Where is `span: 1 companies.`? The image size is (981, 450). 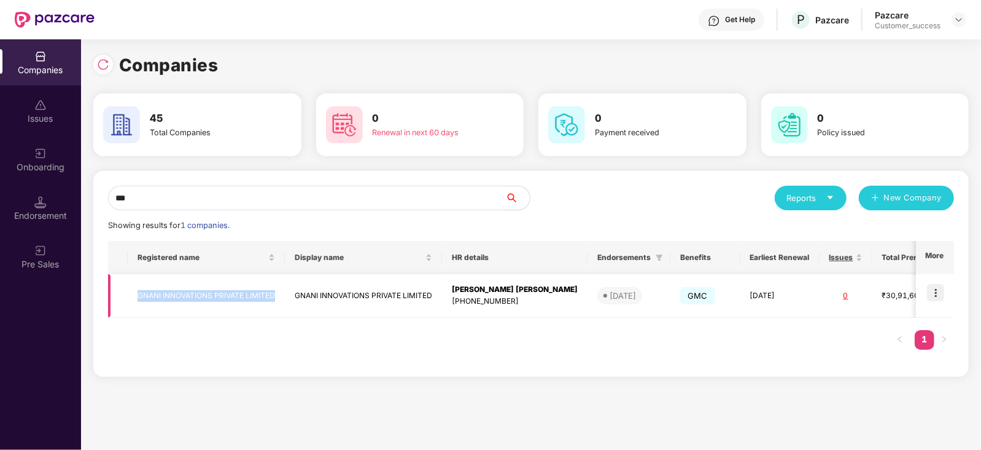
span: 1 companies. is located at coordinates (205, 225).